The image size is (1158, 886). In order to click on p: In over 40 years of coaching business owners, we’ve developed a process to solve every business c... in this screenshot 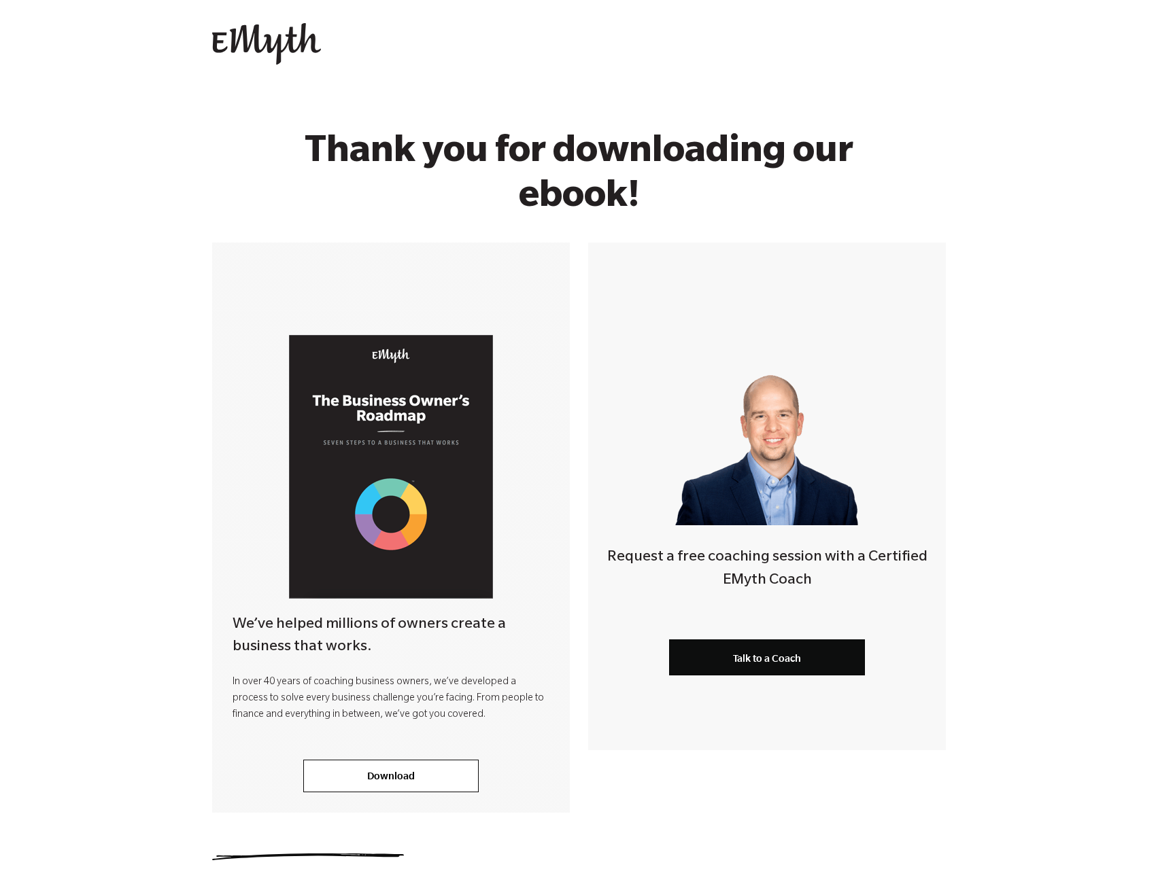, I will do `click(391, 699)`.